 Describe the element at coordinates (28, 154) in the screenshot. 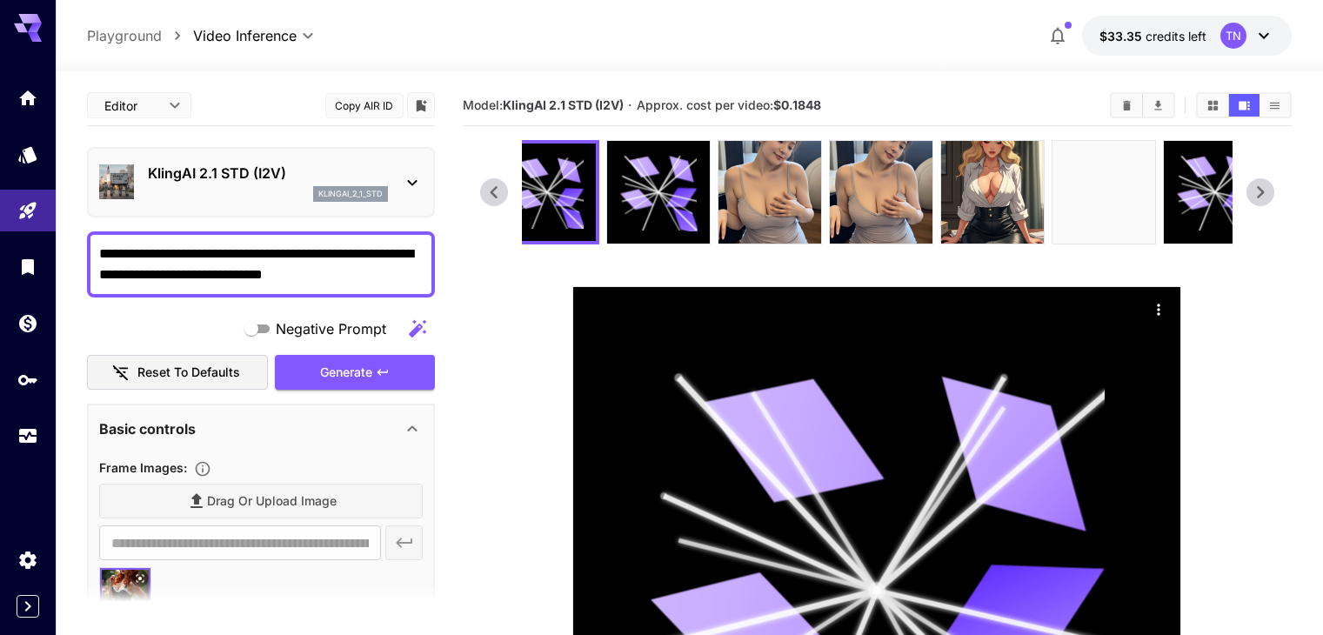

I see `div: Models` at that location.